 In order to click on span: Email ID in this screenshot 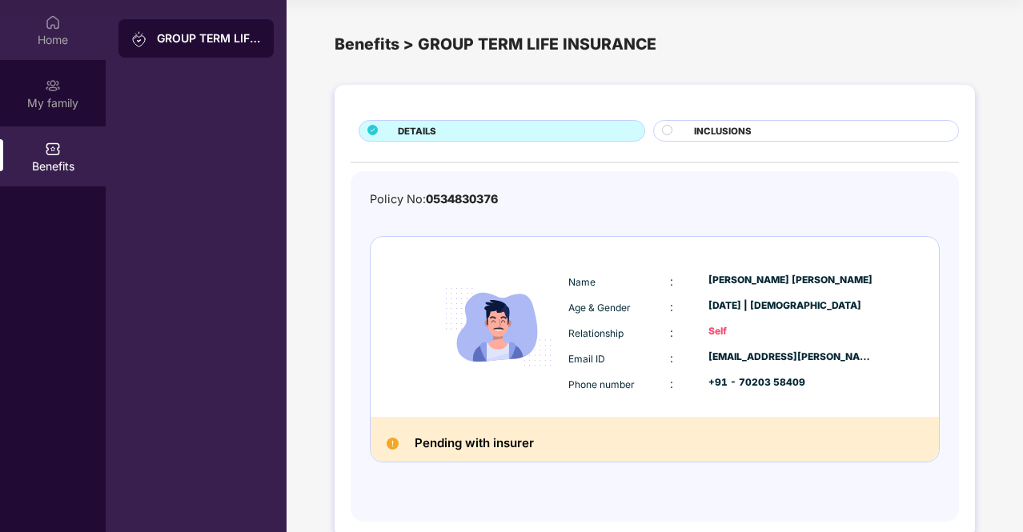, I will do `click(587, 359)`.